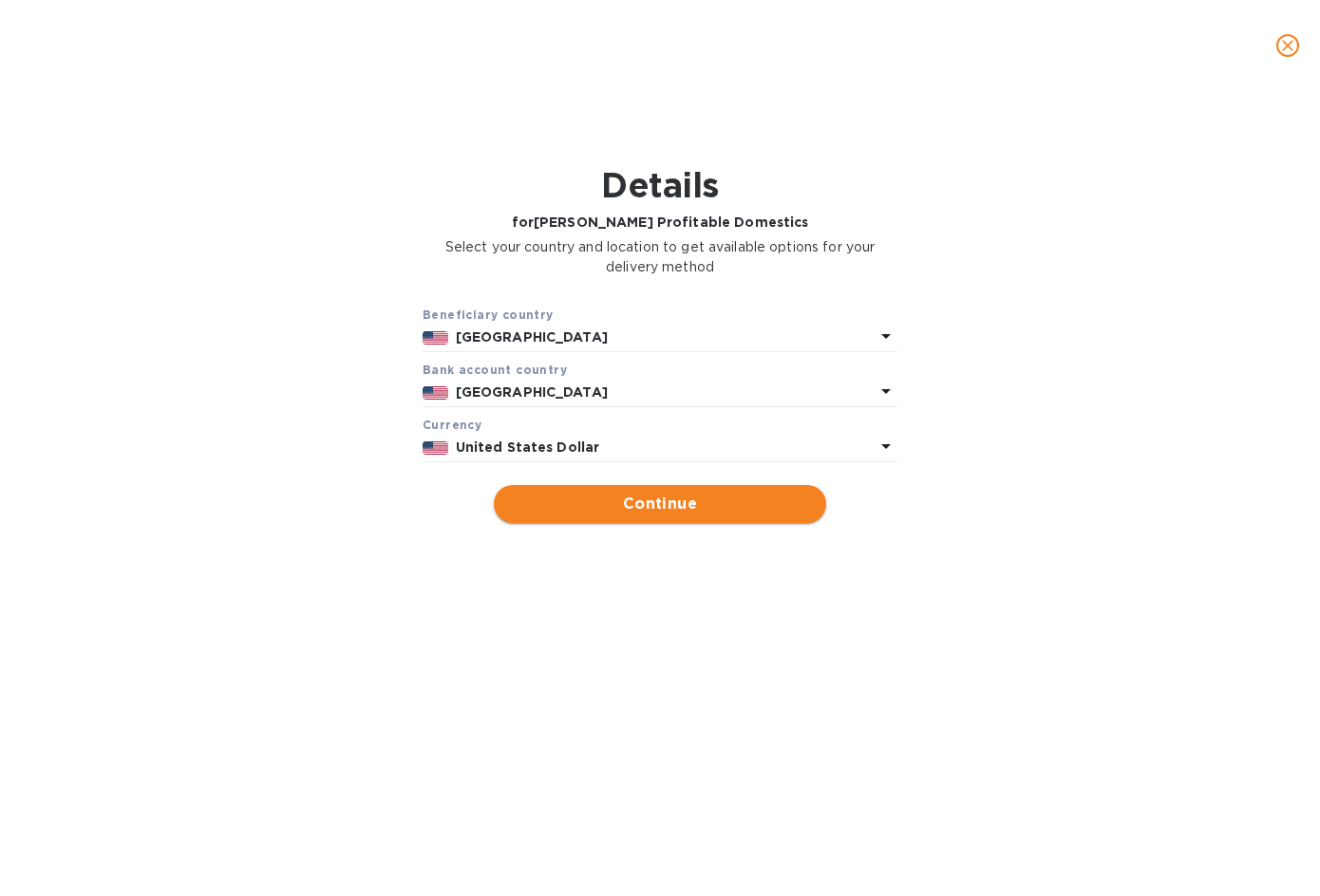 Image resolution: width=1320 pixels, height=896 pixels. What do you see at coordinates (660, 257) in the screenshot?
I see `p: Select your country and location to get available options for your delivery method` at bounding box center [660, 257].